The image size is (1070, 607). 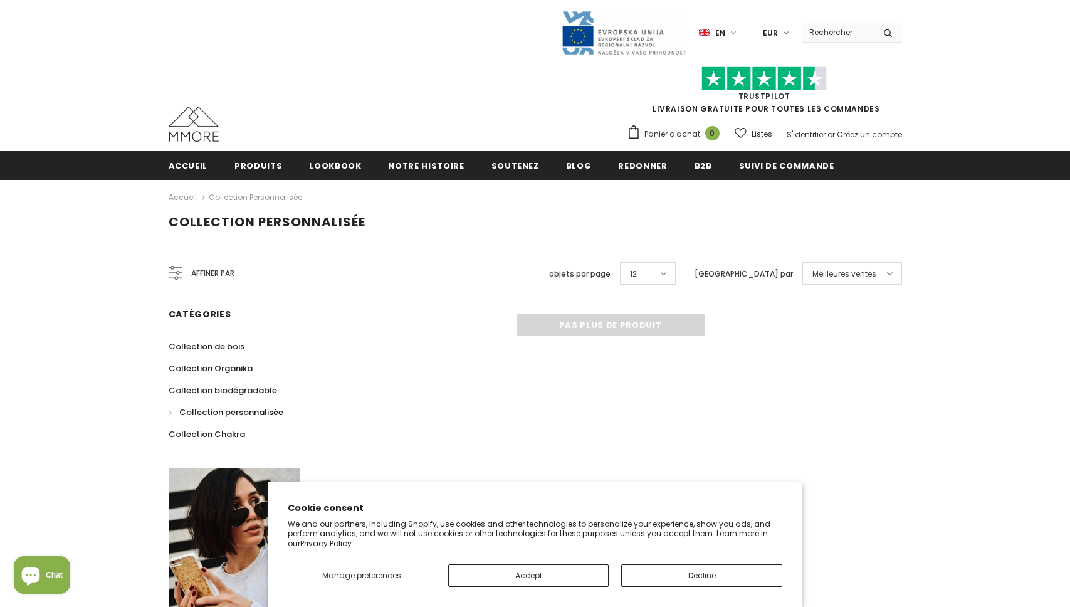 What do you see at coordinates (579, 165) in the screenshot?
I see `span: Blog` at bounding box center [579, 165].